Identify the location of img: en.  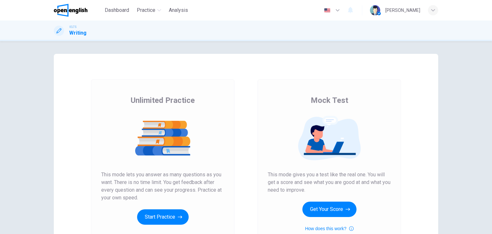
(327, 10).